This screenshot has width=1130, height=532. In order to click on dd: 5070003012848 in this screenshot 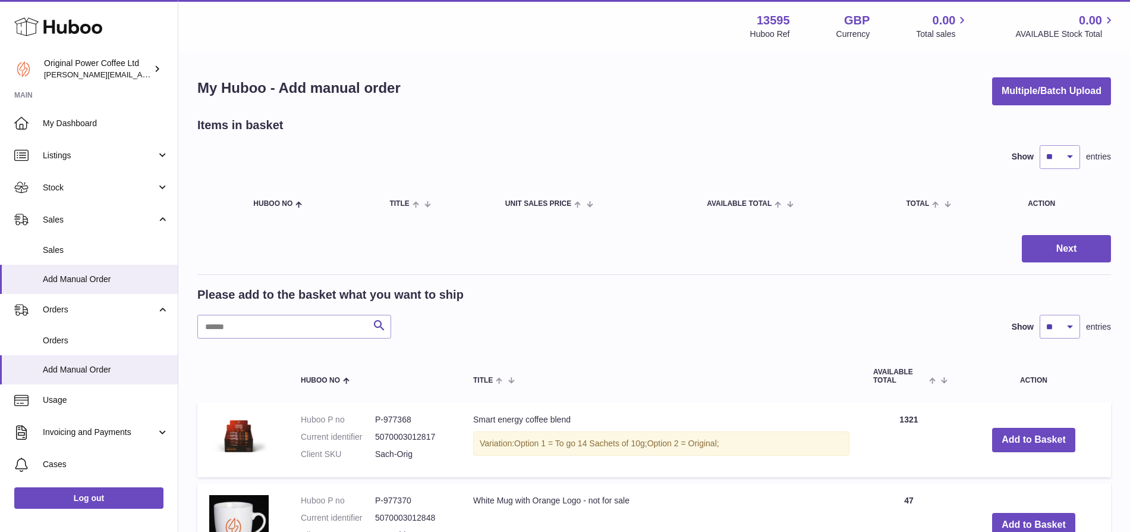, I will do `click(412, 517)`.